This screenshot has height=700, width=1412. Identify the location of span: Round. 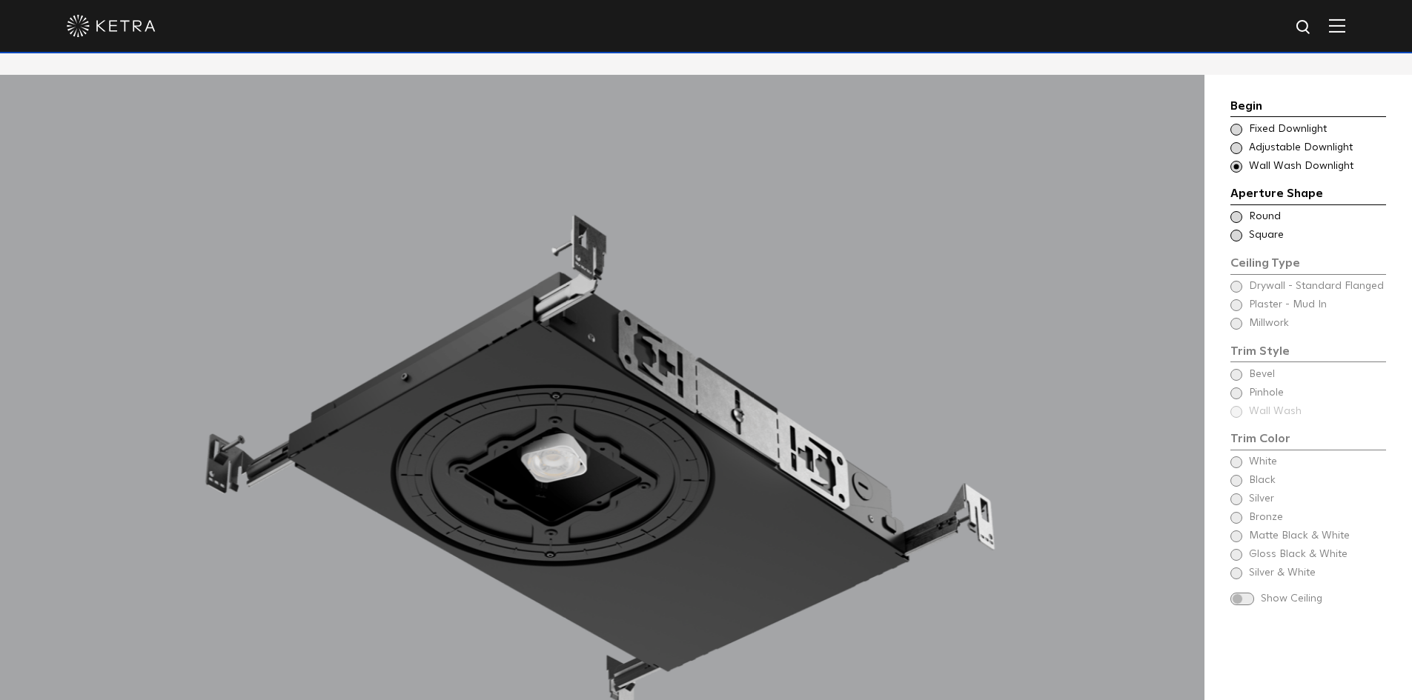
(1316, 217).